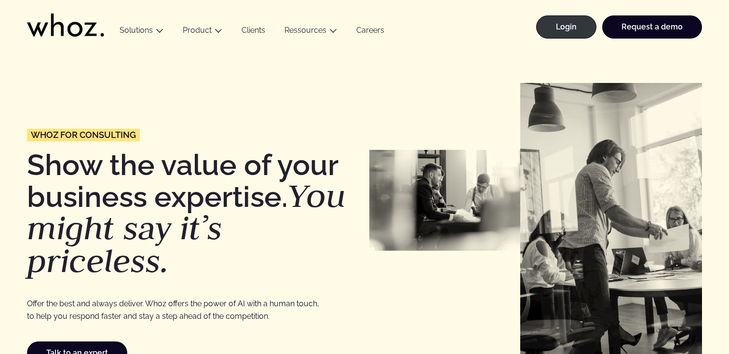  Describe the element at coordinates (141, 32) in the screenshot. I see `button: Solutions` at that location.